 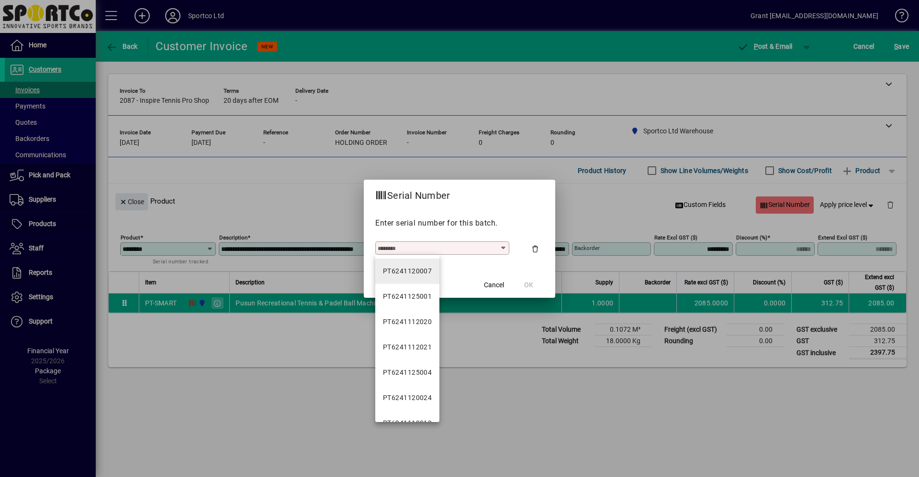 I want to click on mat-option: PT6241125001, so click(x=407, y=297).